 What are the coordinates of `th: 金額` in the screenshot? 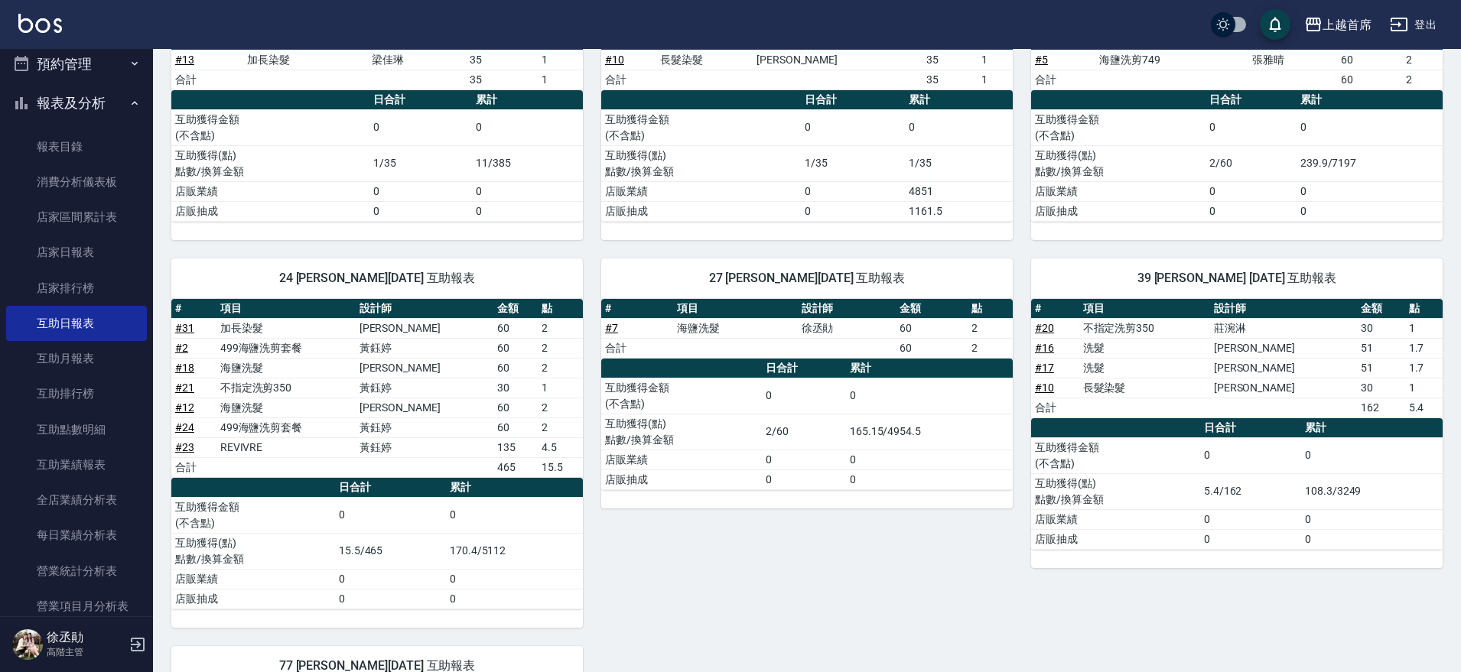 It's located at (1381, 309).